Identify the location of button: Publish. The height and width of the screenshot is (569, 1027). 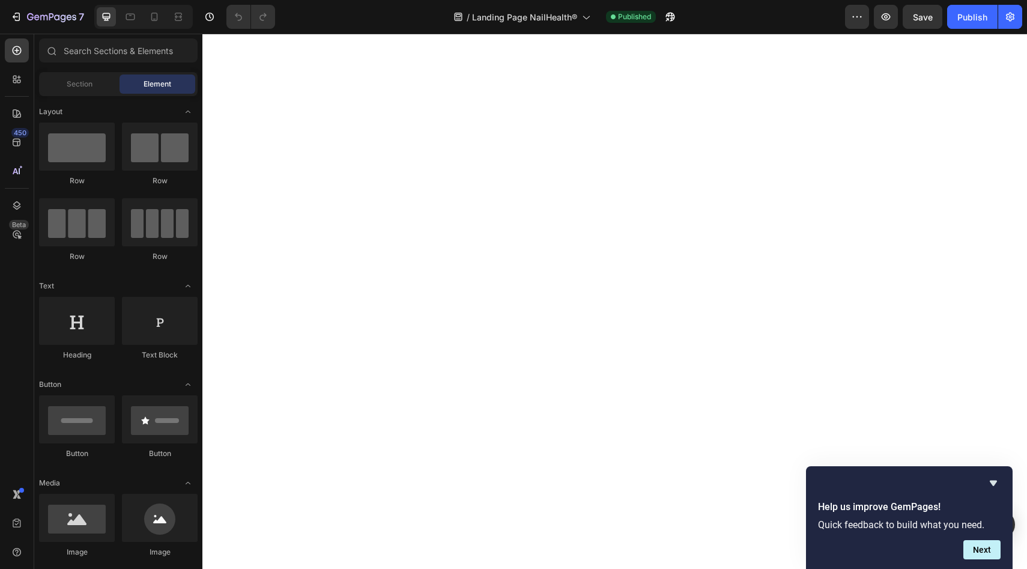
(972, 17).